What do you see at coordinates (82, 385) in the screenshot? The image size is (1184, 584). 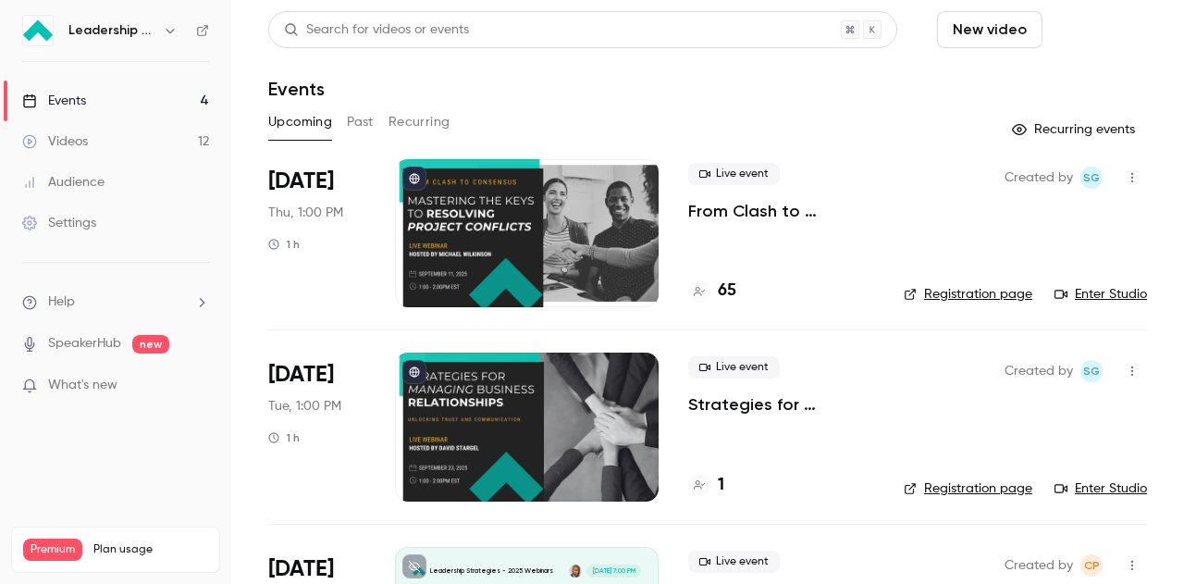 I see `span: What's new` at bounding box center [82, 385].